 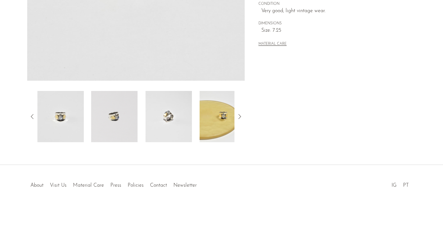 I want to click on a: Policies, so click(x=136, y=185).